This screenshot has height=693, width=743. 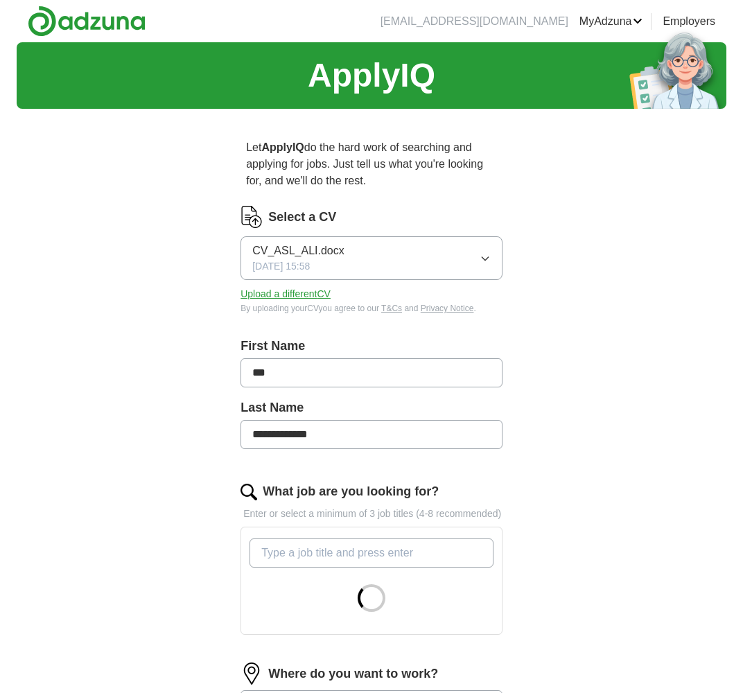 What do you see at coordinates (302, 217) in the screenshot?
I see `label: Select a CV` at bounding box center [302, 217].